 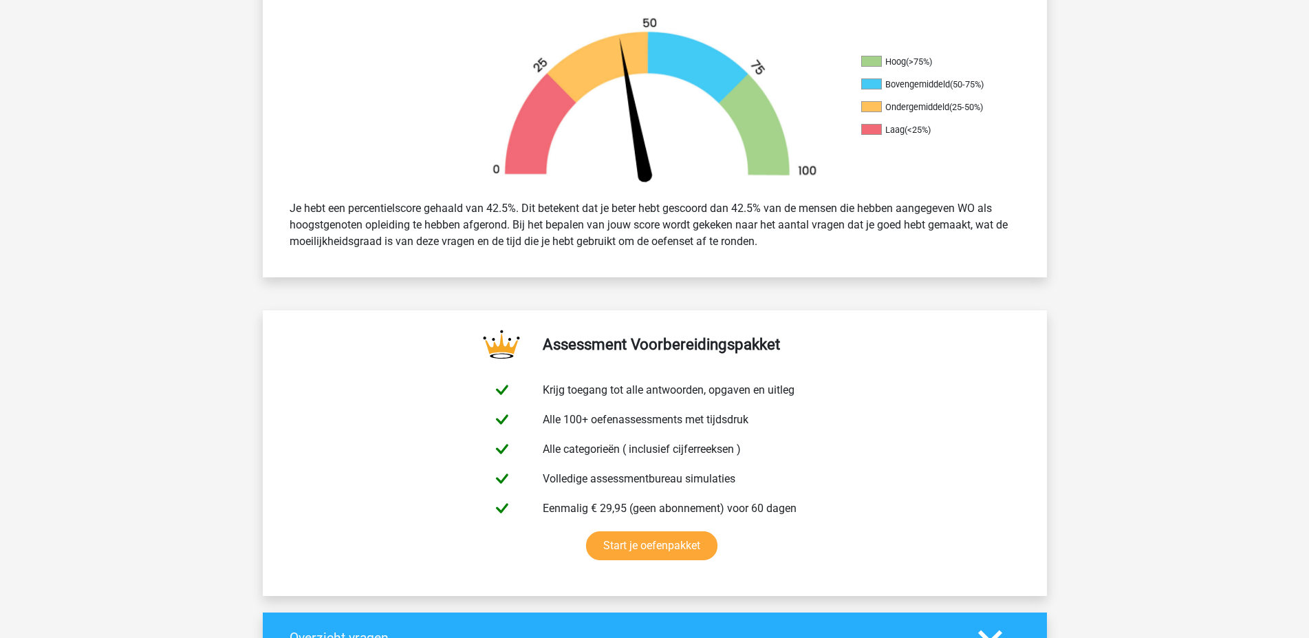 What do you see at coordinates (967, 84) in the screenshot?
I see `div: (50-75%)` at bounding box center [967, 84].